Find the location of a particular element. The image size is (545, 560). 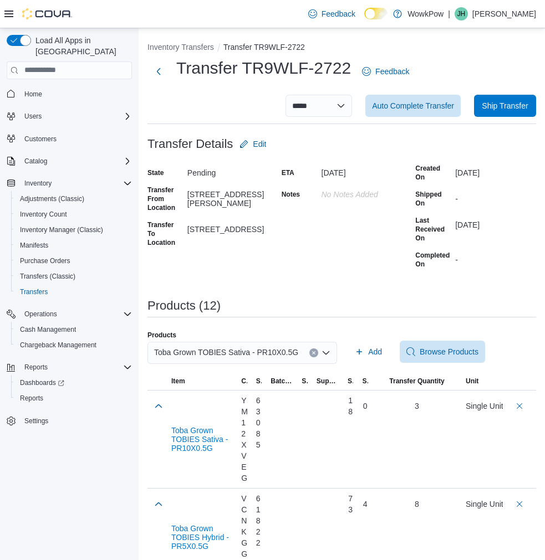

span: Customers is located at coordinates (40, 139).